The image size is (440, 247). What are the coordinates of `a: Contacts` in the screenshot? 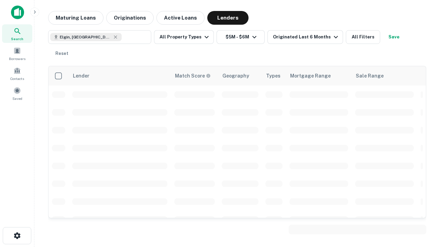 It's located at (17, 74).